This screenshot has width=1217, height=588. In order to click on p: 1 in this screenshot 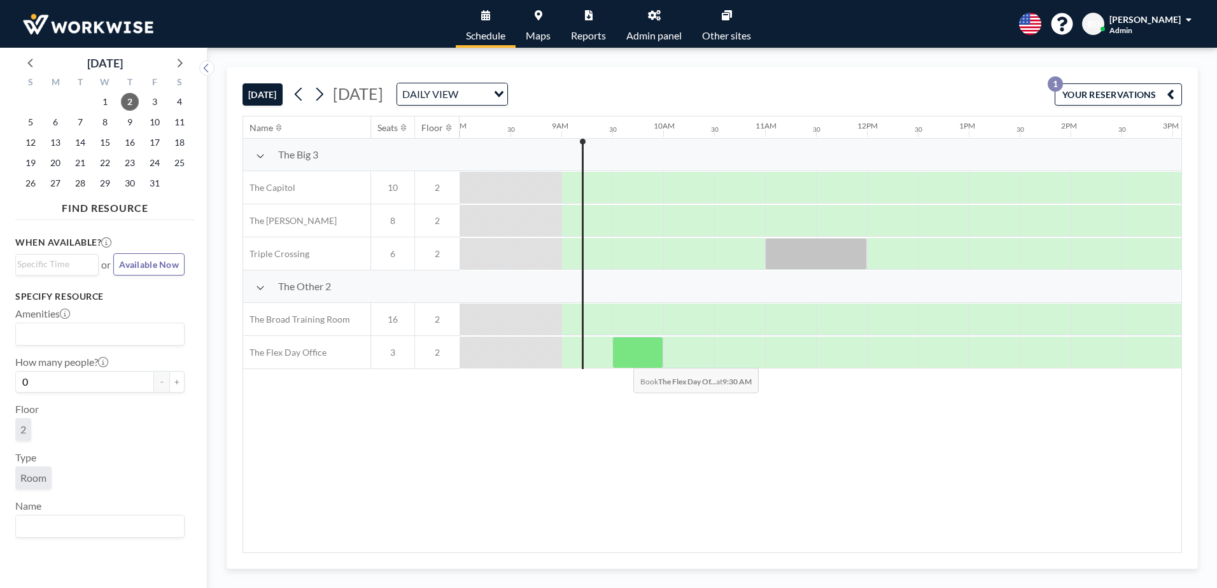, I will do `click(1056, 84)`.